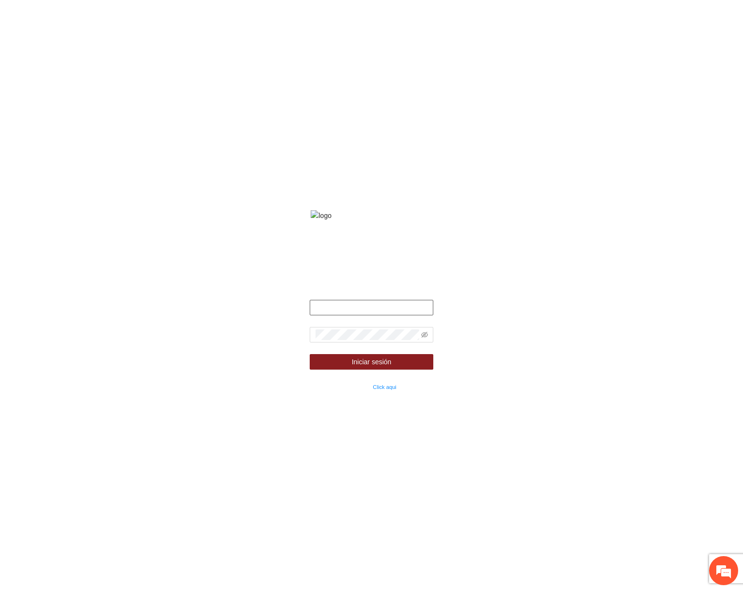 Image resolution: width=743 pixels, height=590 pixels. Describe the element at coordinates (372, 362) in the screenshot. I see `span: Iniciar sesión` at that location.